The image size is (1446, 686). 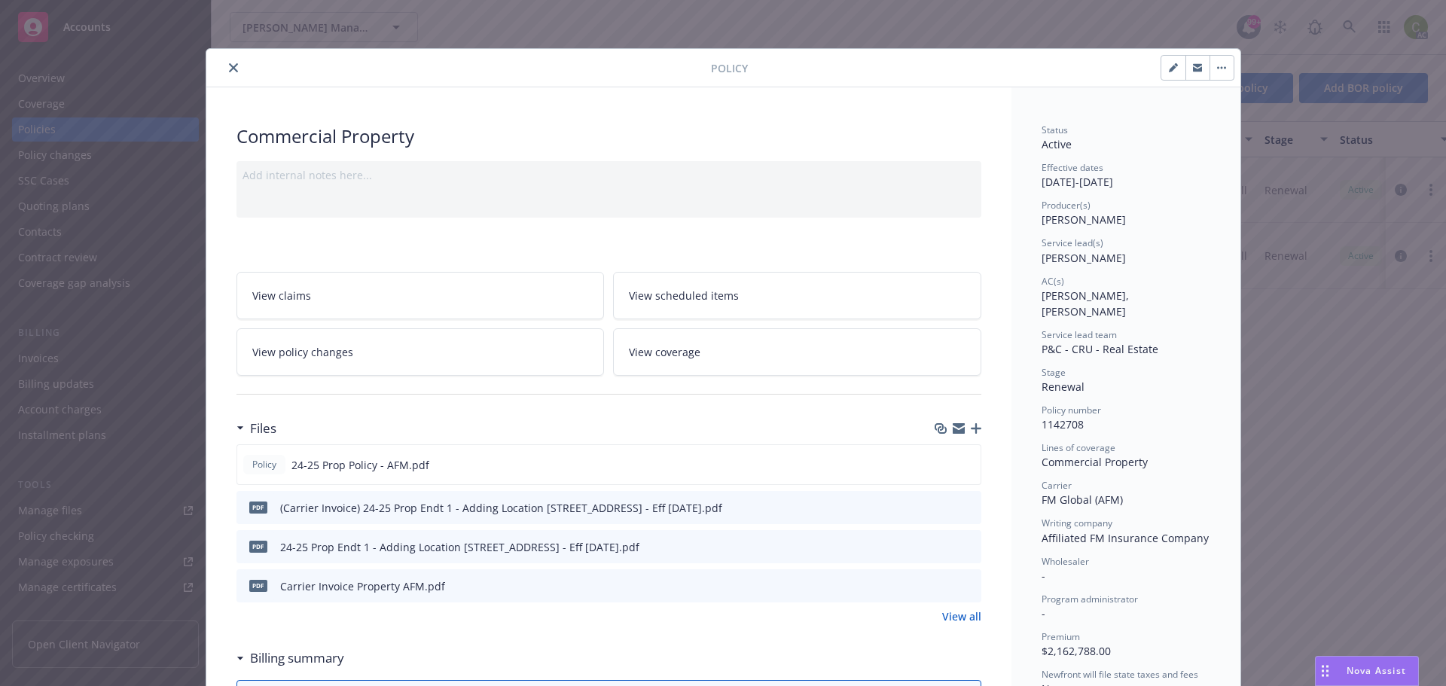 What do you see at coordinates (797, 352) in the screenshot?
I see `a: View coverage` at bounding box center [797, 352].